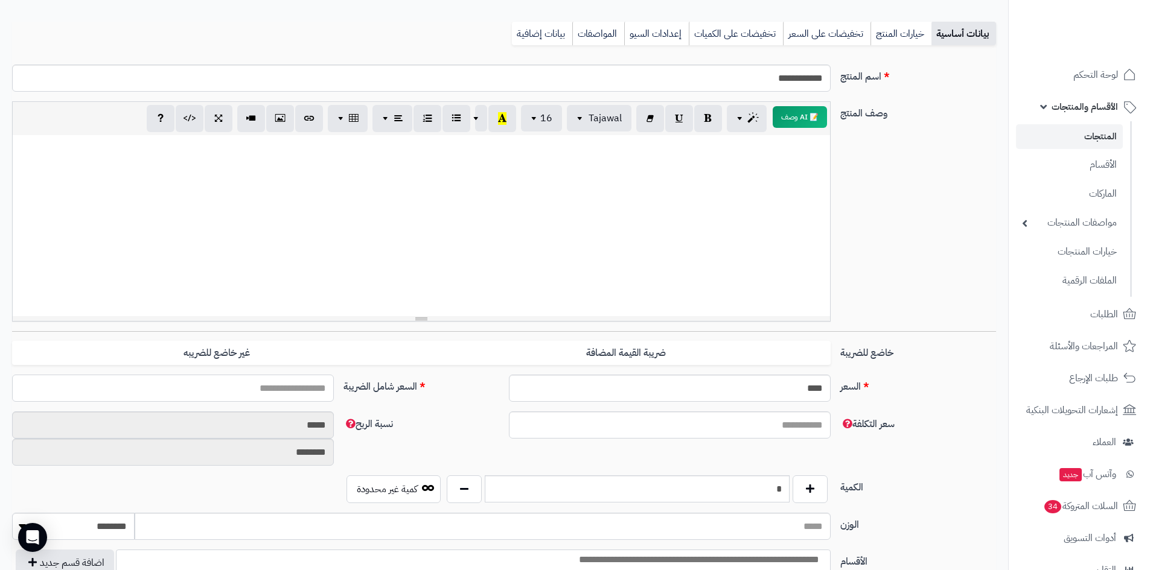 This screenshot has height=570, width=1150. What do you see at coordinates (542, 34) in the screenshot?
I see `a: بيانات إضافية` at bounding box center [542, 34].